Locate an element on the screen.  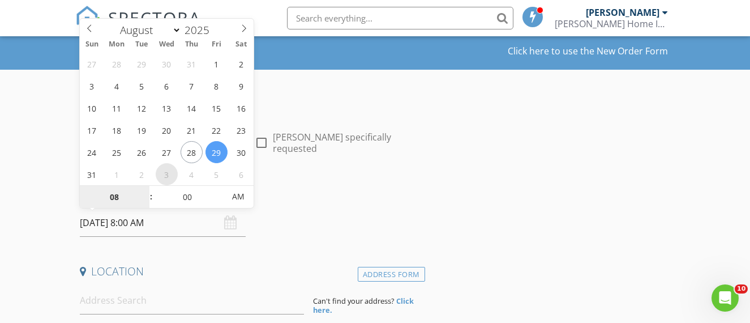
span: Wed is located at coordinates (166, 44).